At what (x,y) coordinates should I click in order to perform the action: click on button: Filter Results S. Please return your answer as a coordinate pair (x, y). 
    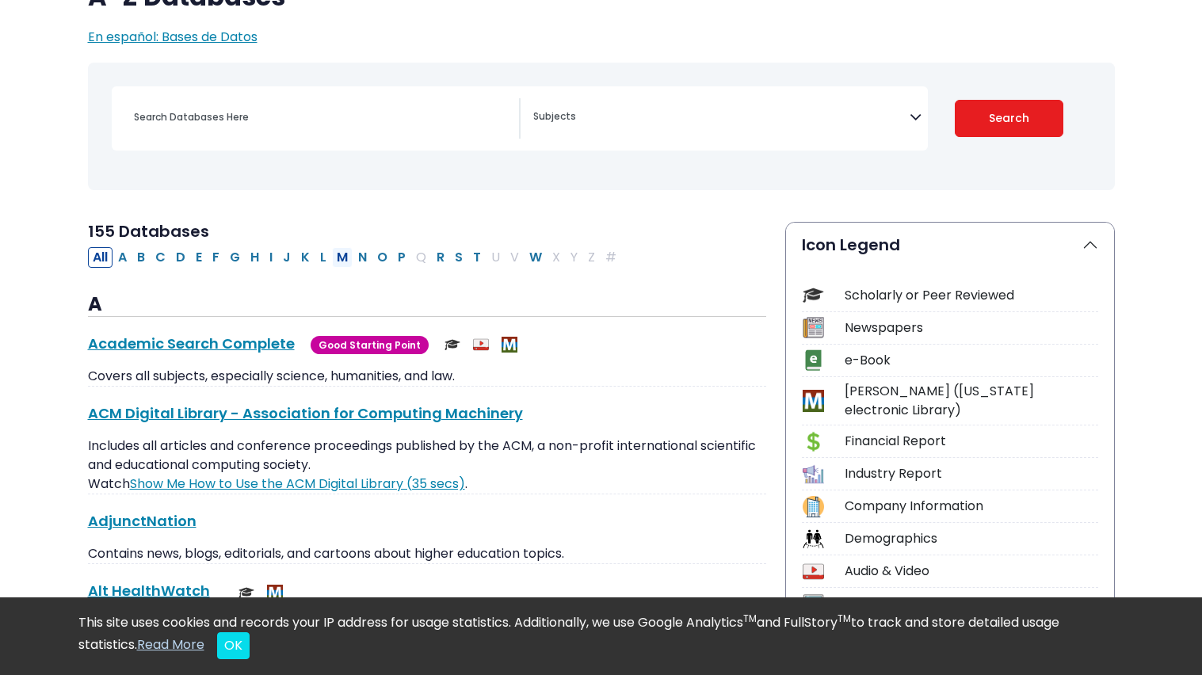
    Looking at the image, I should click on (459, 258).